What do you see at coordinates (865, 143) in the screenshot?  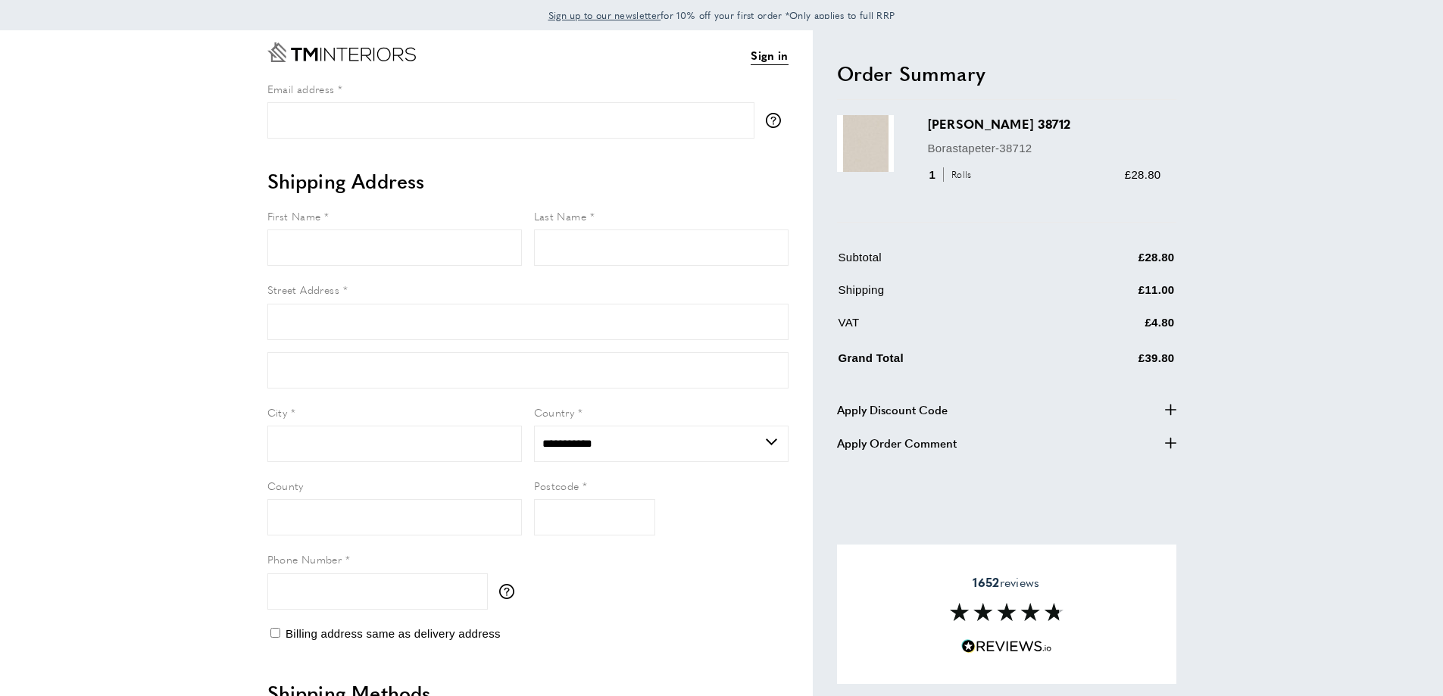 I see `img: Vega 38712` at bounding box center [865, 143].